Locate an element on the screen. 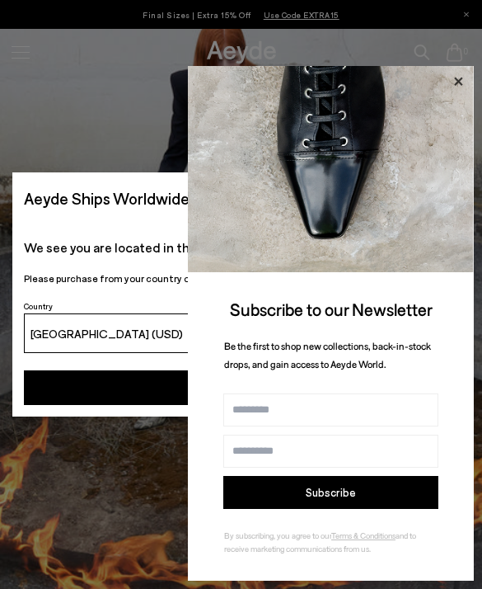  span: Aeyde Ships Worldwide is located at coordinates (106, 198).